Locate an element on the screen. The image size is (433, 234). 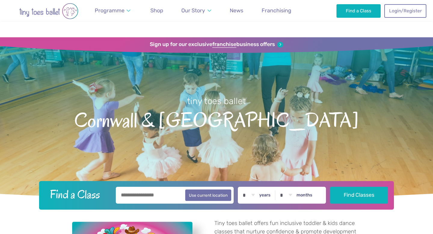
span: News is located at coordinates (236, 10).